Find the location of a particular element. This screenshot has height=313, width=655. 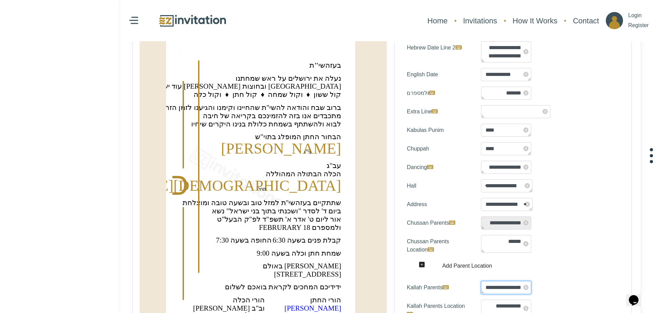

text: ‏שמחת חתן וכלה בשעה 9:00‏ is located at coordinates (299, 253).